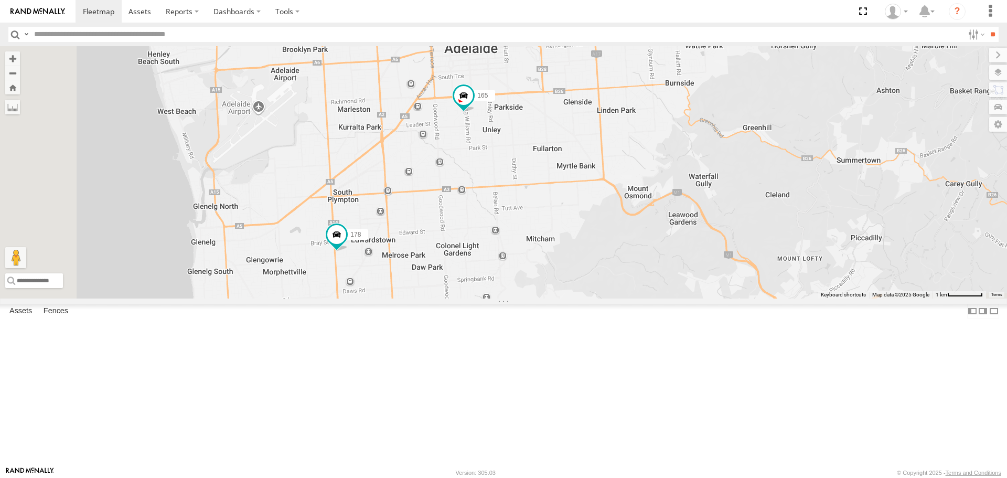 This screenshot has height=478, width=1007. Describe the element at coordinates (26, 34) in the screenshot. I see `label: Search Query` at that location.